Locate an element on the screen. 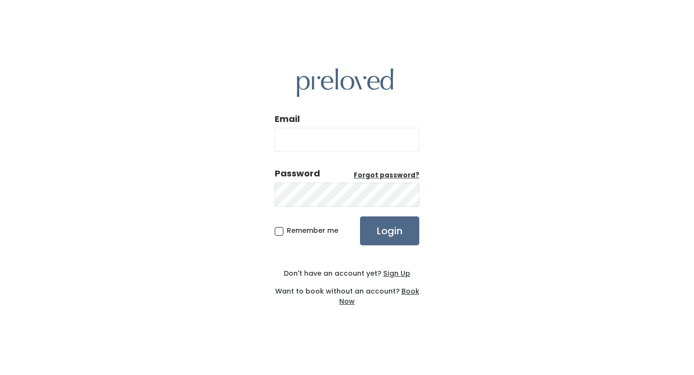  span: Remember me is located at coordinates (312, 230).